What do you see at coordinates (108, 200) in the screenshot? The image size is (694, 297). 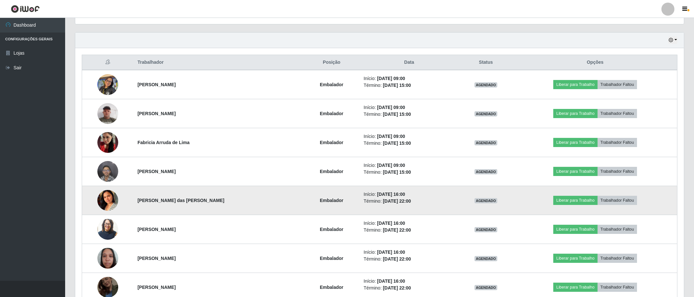 I see `img: 1672880944007.jpeg` at bounding box center [108, 200].